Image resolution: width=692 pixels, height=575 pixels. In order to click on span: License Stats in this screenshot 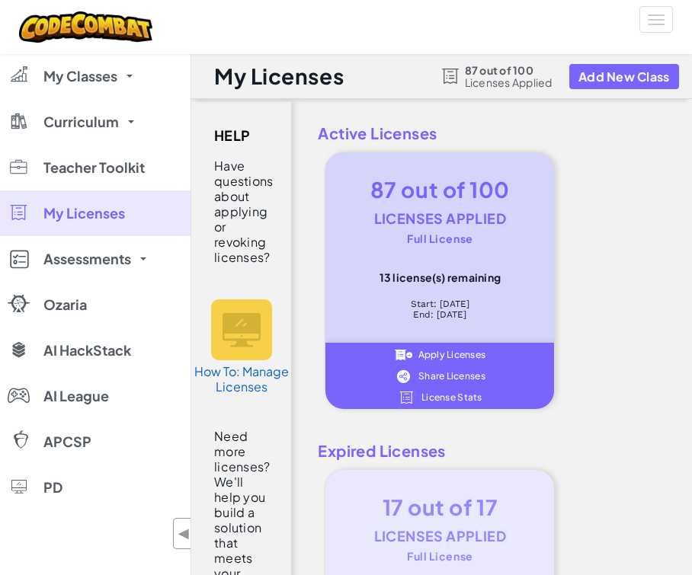, I will do `click(452, 398)`.